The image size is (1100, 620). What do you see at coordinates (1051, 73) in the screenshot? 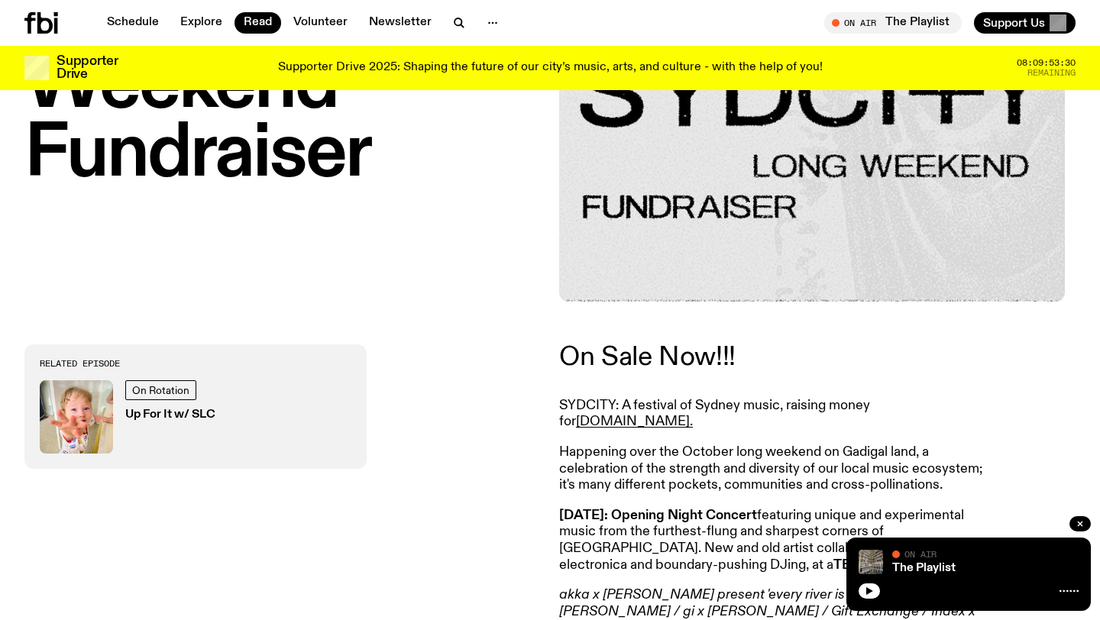
I see `span: Remaining` at bounding box center [1051, 73].